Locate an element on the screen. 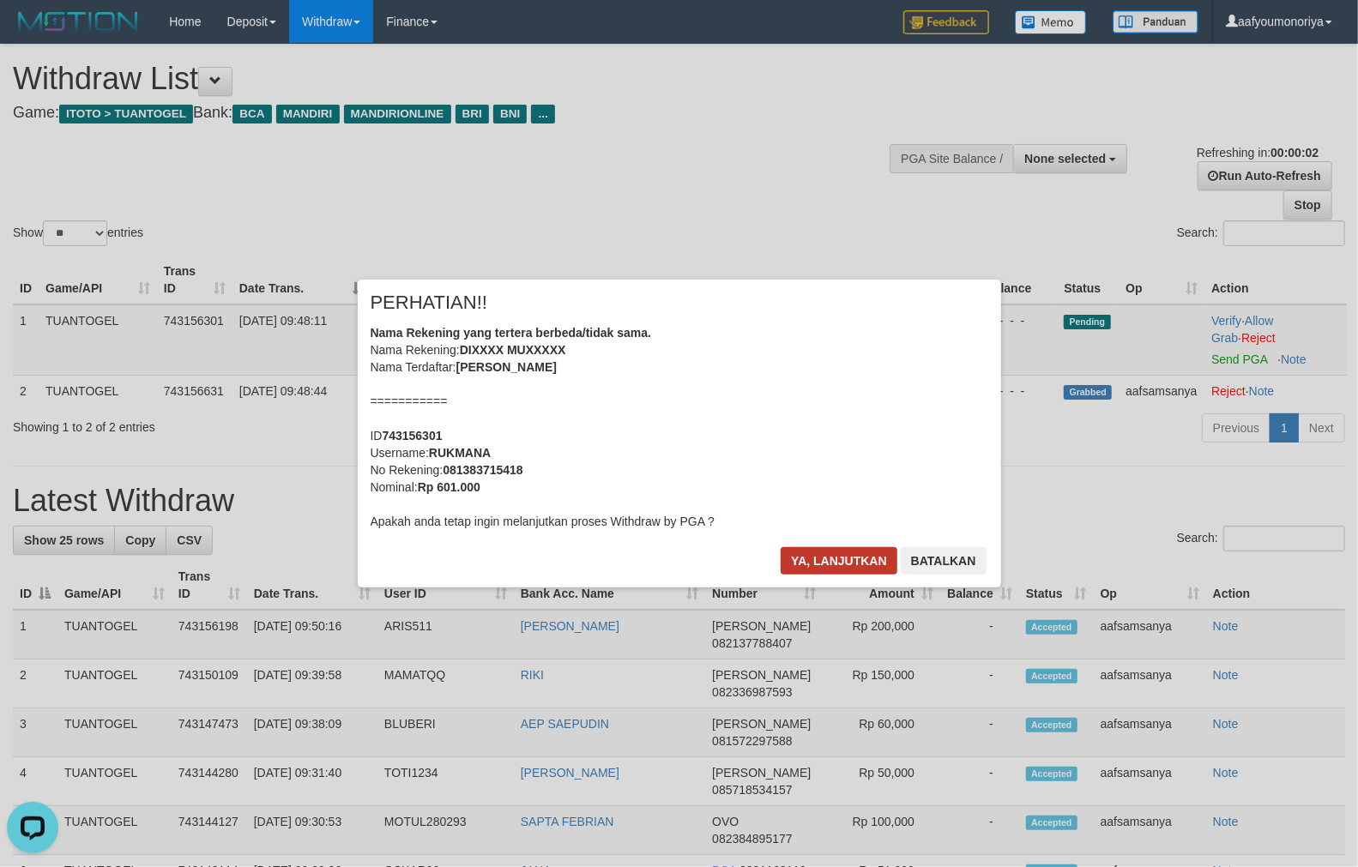  b: 743156301 is located at coordinates (412, 436).